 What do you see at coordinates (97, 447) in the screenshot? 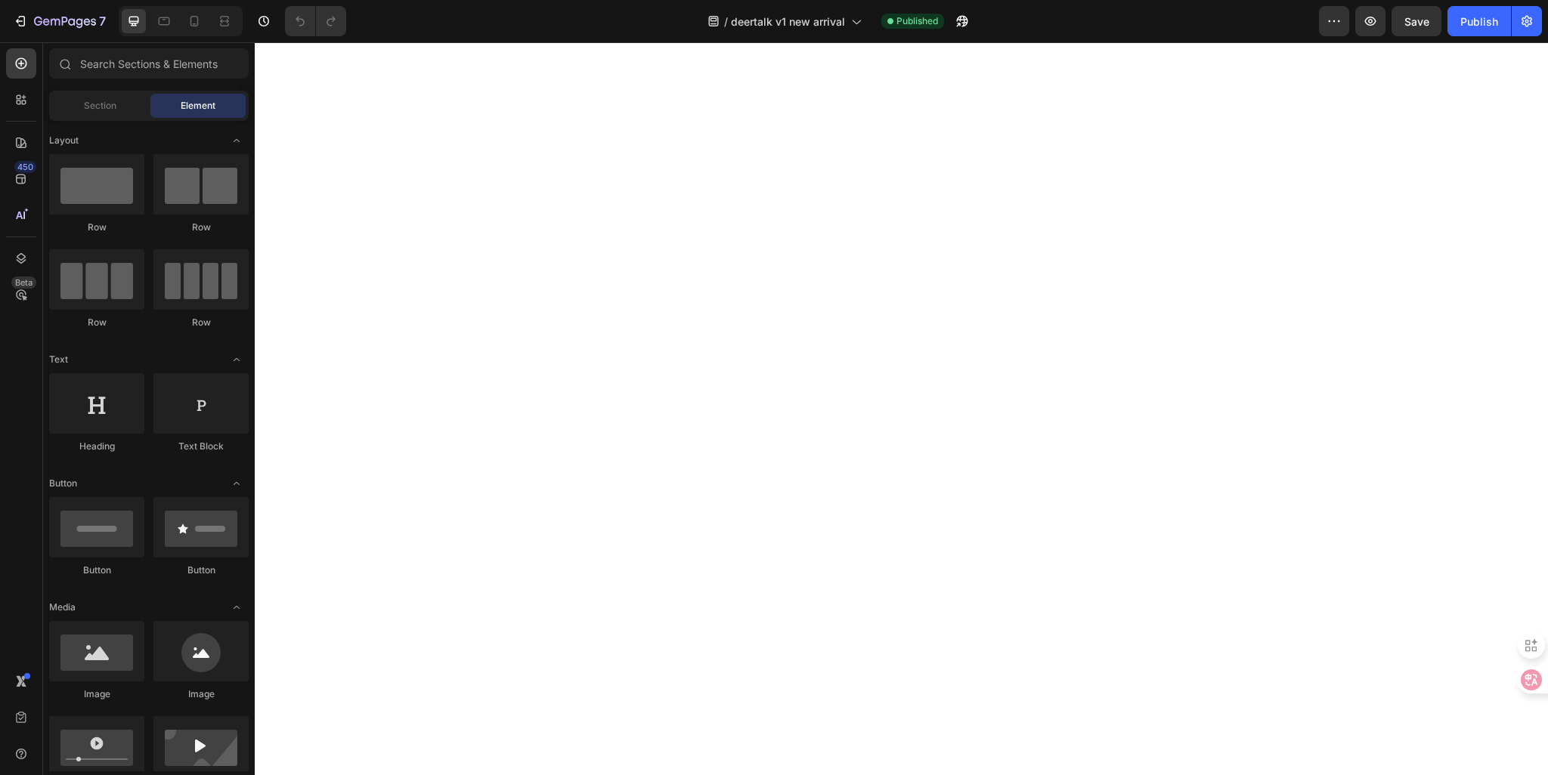
I see `div: Heading` at bounding box center [97, 447].